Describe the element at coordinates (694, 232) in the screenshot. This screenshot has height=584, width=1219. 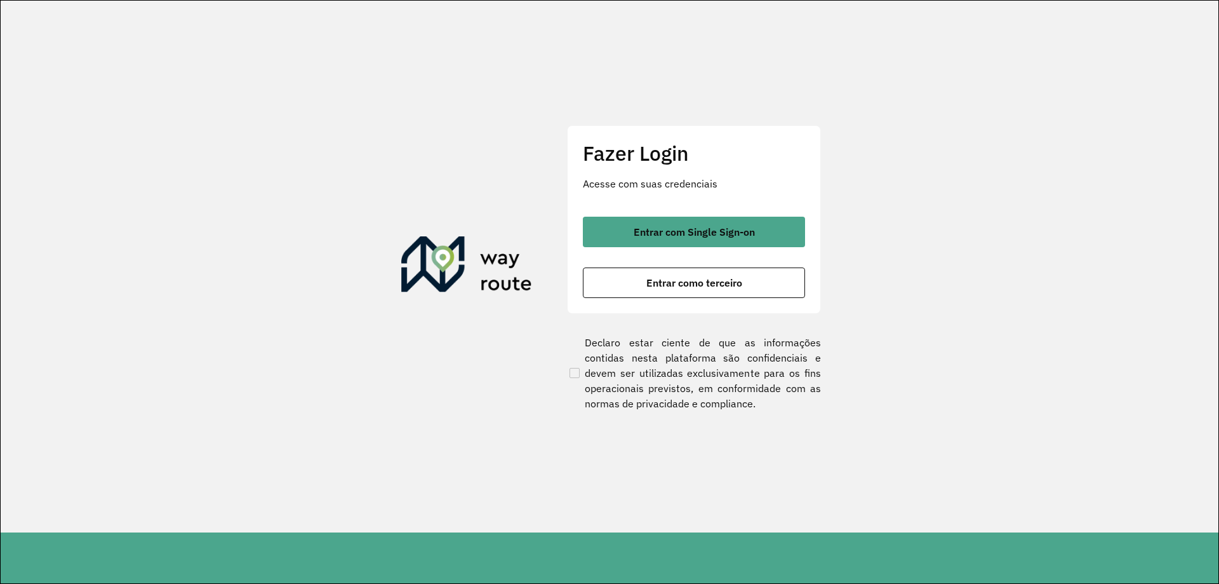
I see `span: Entrar com Single Sign-on` at that location.